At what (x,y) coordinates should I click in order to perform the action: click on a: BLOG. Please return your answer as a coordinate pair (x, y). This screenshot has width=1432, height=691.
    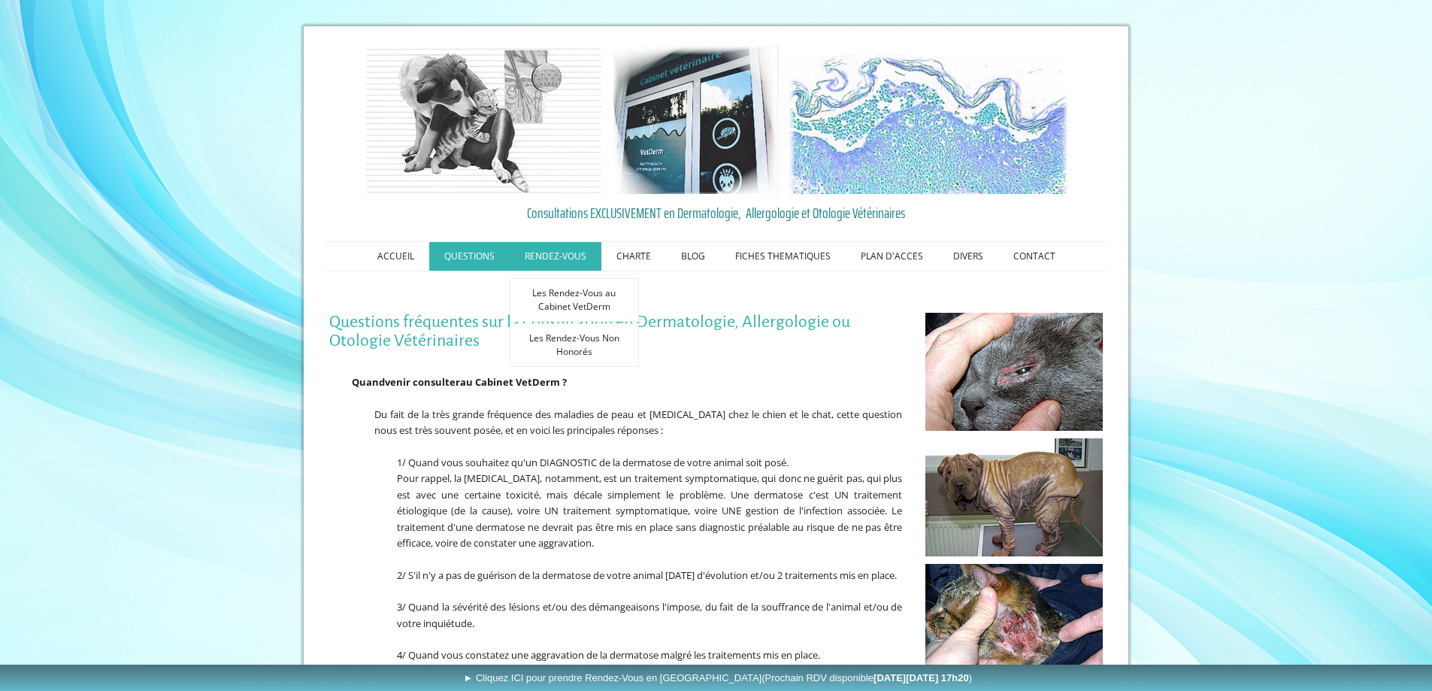
    Looking at the image, I should click on (693, 256).